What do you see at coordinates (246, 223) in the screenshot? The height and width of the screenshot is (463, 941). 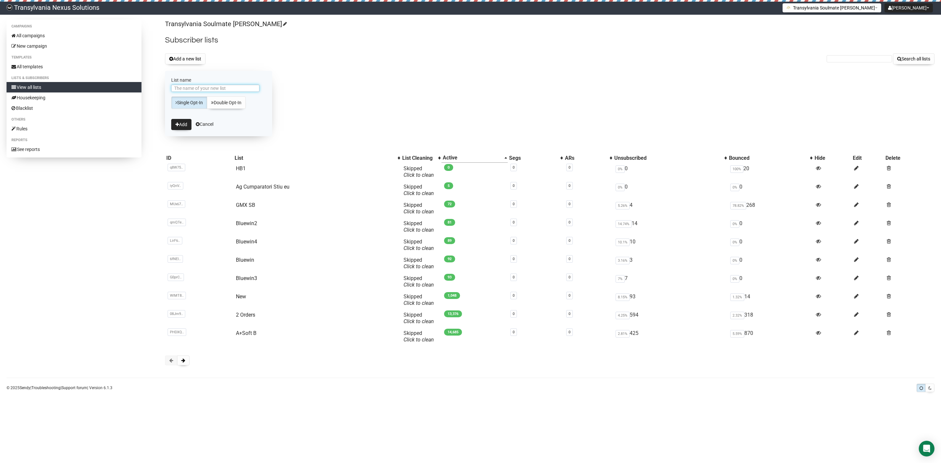 I see `a: Bluewin2` at bounding box center [246, 223].